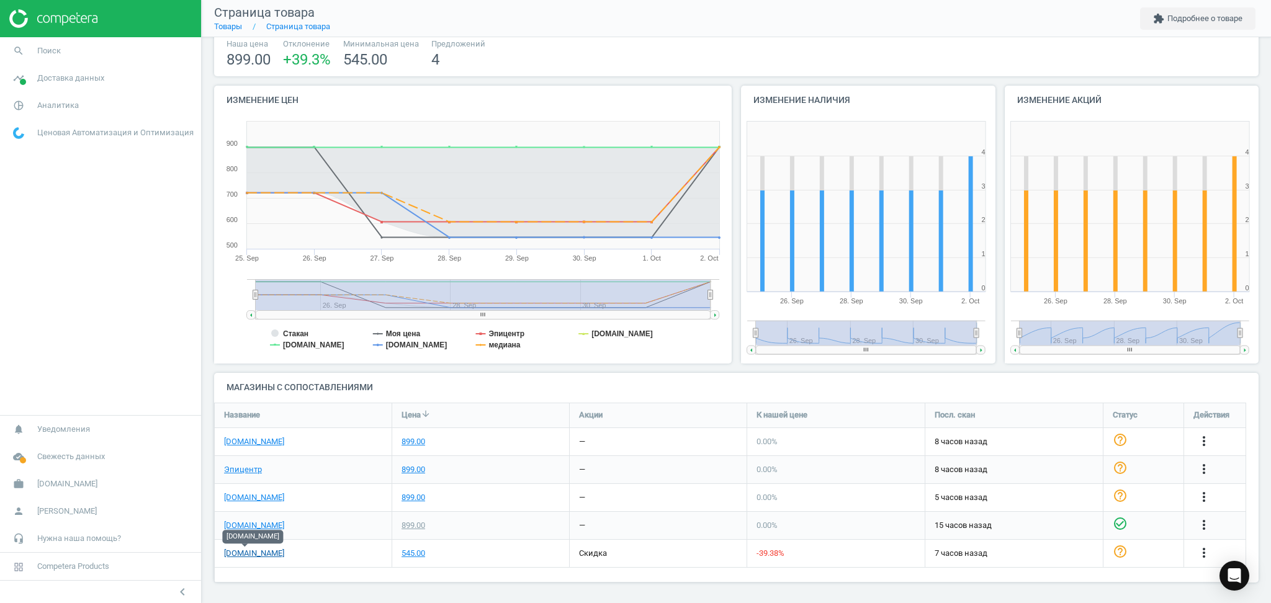 The width and height of the screenshot is (1271, 603). I want to click on i: pie_chart_outlined, so click(19, 106).